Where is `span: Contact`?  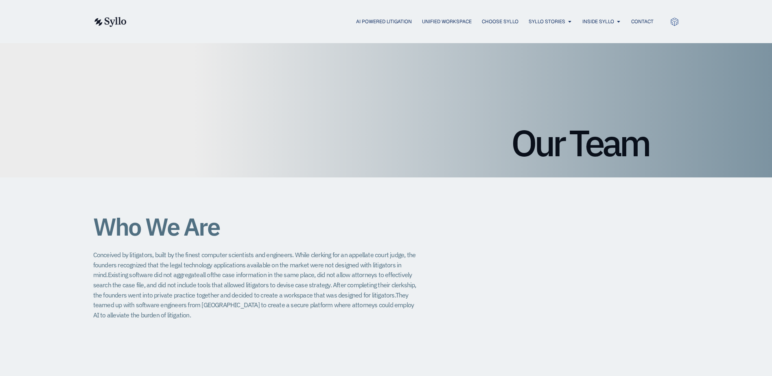 span: Contact is located at coordinates (642, 22).